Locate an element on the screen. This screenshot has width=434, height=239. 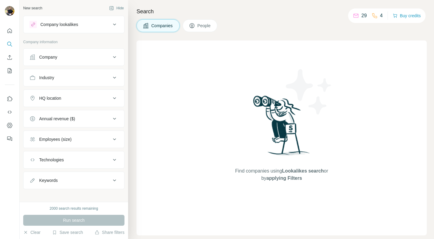
h4: Search is located at coordinates (282, 11).